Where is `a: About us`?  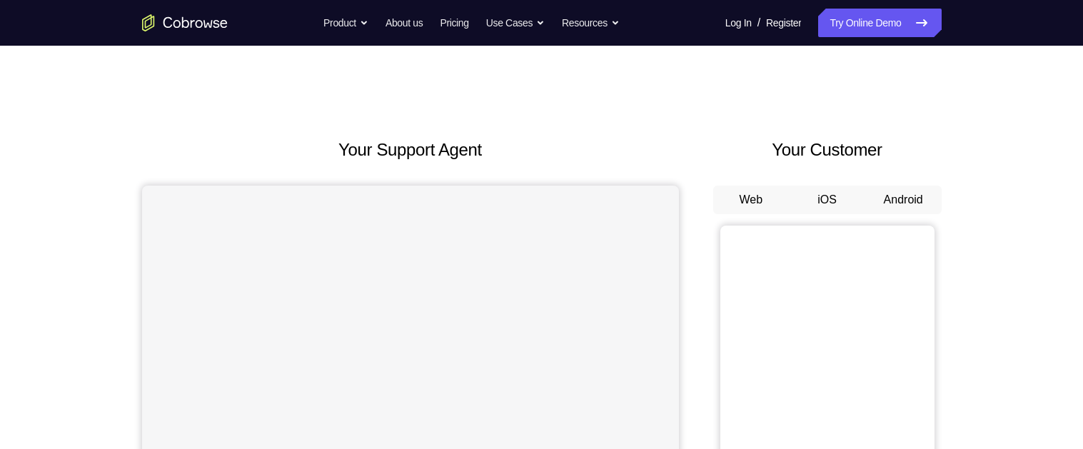
a: About us is located at coordinates (404, 23).